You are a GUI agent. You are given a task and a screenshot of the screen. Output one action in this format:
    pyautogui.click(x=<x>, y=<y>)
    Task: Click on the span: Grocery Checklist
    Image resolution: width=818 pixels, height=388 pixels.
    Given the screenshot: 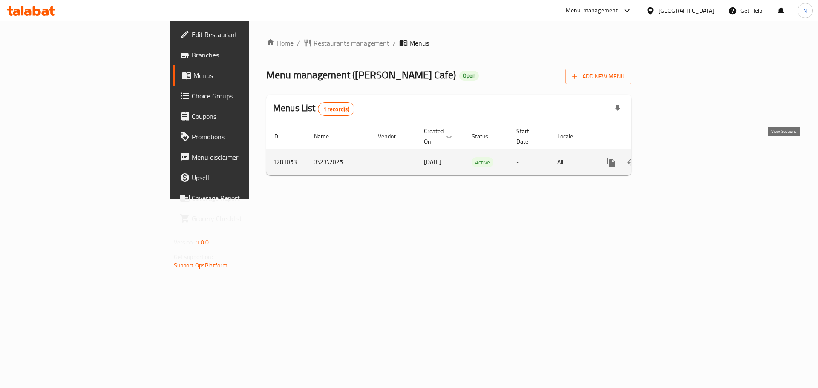 What is the action you would take?
    pyautogui.click(x=245, y=219)
    